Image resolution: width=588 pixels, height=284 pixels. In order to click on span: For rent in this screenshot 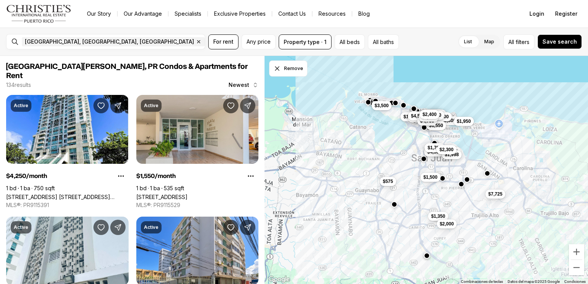, I will do `click(223, 42)`.